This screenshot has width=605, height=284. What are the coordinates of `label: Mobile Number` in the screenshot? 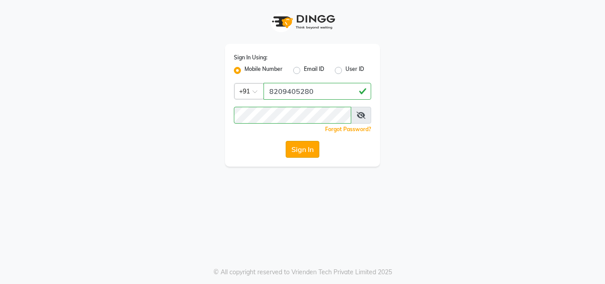 It's located at (263, 70).